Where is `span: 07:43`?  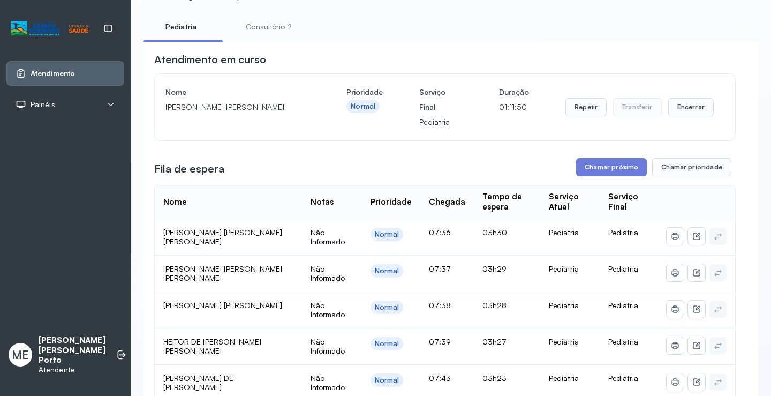 span: 07:43 is located at coordinates (440, 378).